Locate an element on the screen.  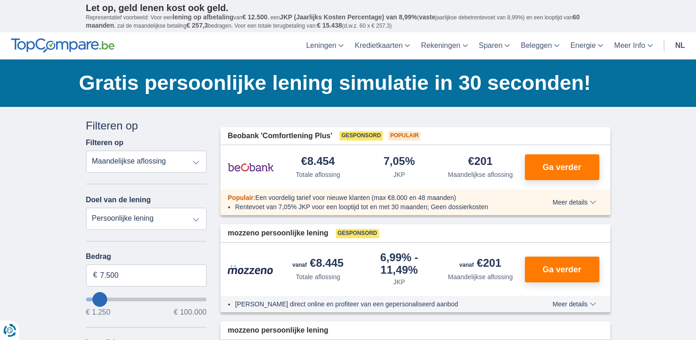
span: € 100.000 is located at coordinates (190, 312).